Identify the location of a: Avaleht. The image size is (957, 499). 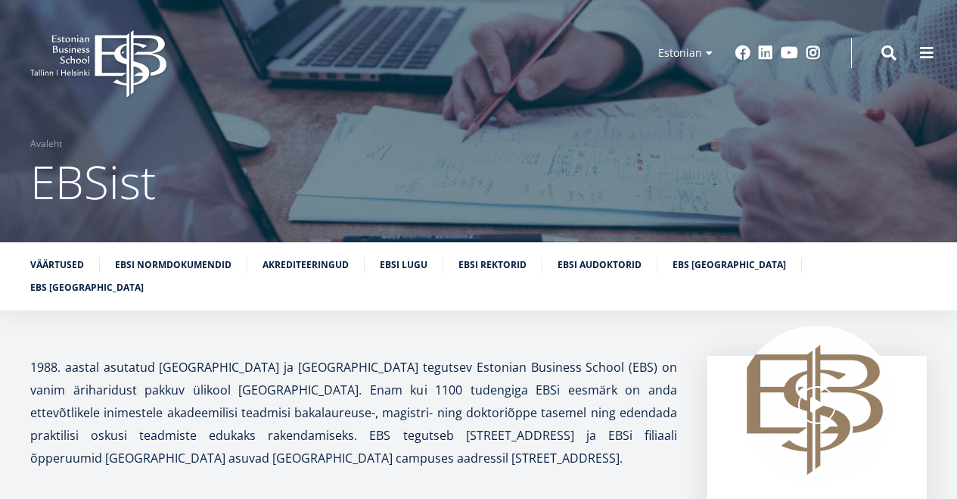
(46, 144).